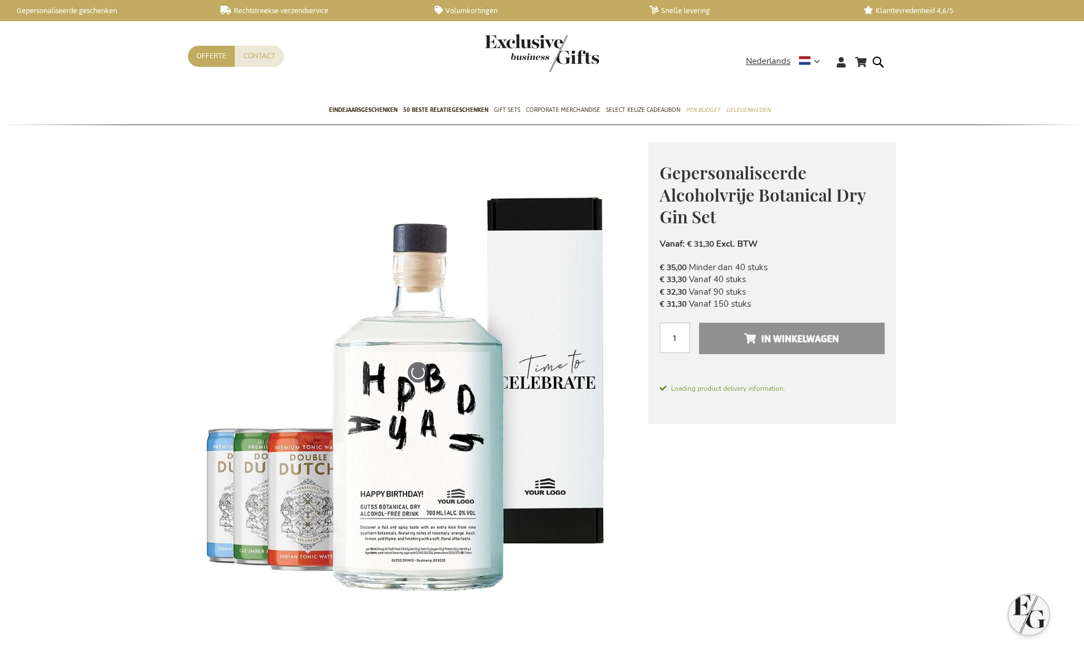 The image size is (1084, 670). I want to click on img: Exclusive Business gifts logo, so click(542, 53).